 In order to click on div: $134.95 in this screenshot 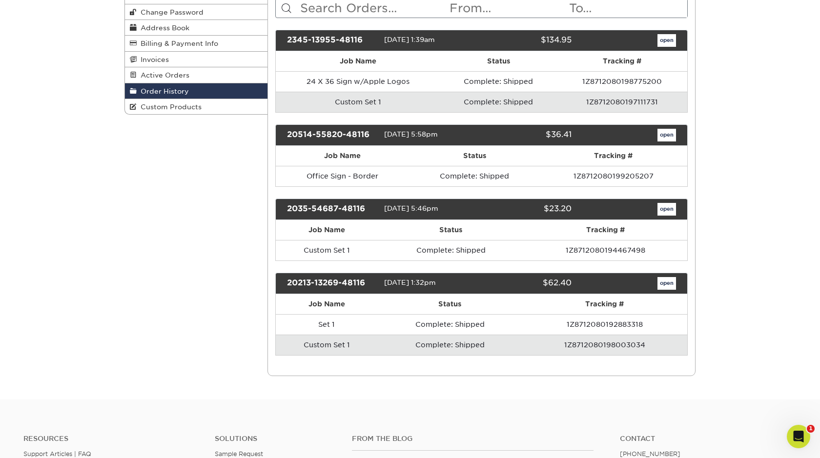, I will do `click(526, 40)`.